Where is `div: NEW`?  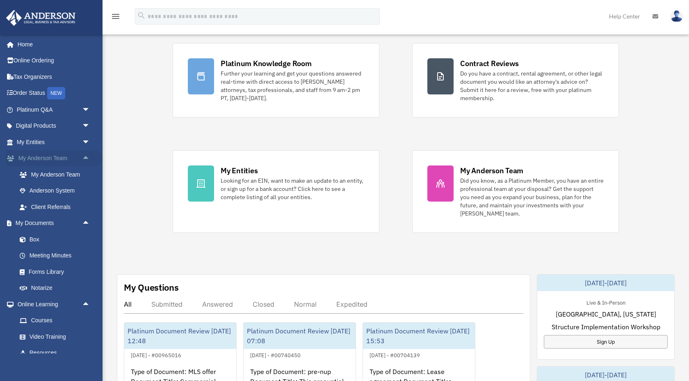 div: NEW is located at coordinates (56, 93).